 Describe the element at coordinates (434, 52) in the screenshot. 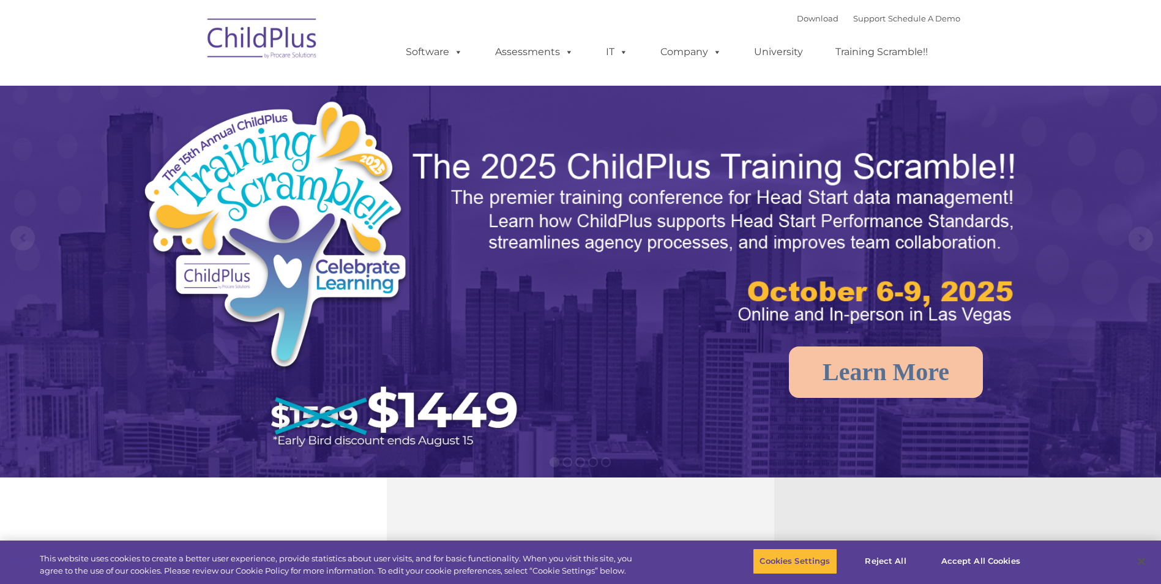

I see `a: Software` at that location.